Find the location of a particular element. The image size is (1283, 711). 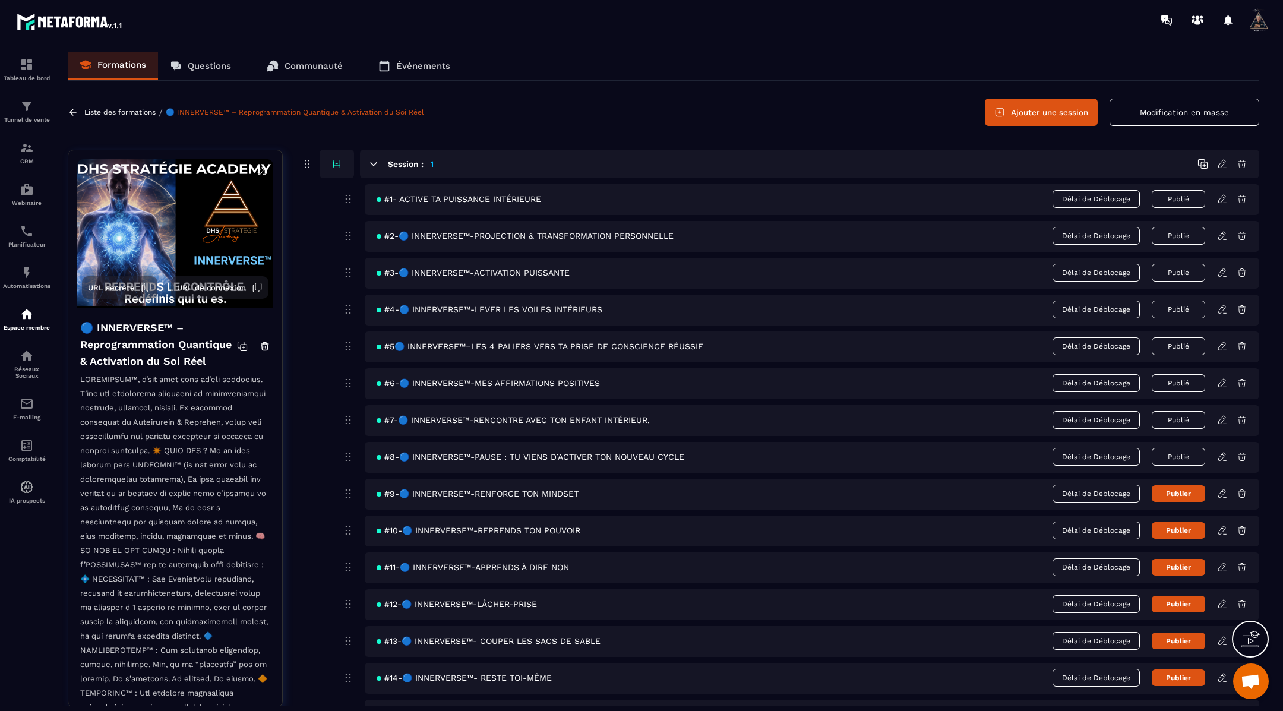

a: accountantaccountantComptabilité is located at coordinates (27, 450).